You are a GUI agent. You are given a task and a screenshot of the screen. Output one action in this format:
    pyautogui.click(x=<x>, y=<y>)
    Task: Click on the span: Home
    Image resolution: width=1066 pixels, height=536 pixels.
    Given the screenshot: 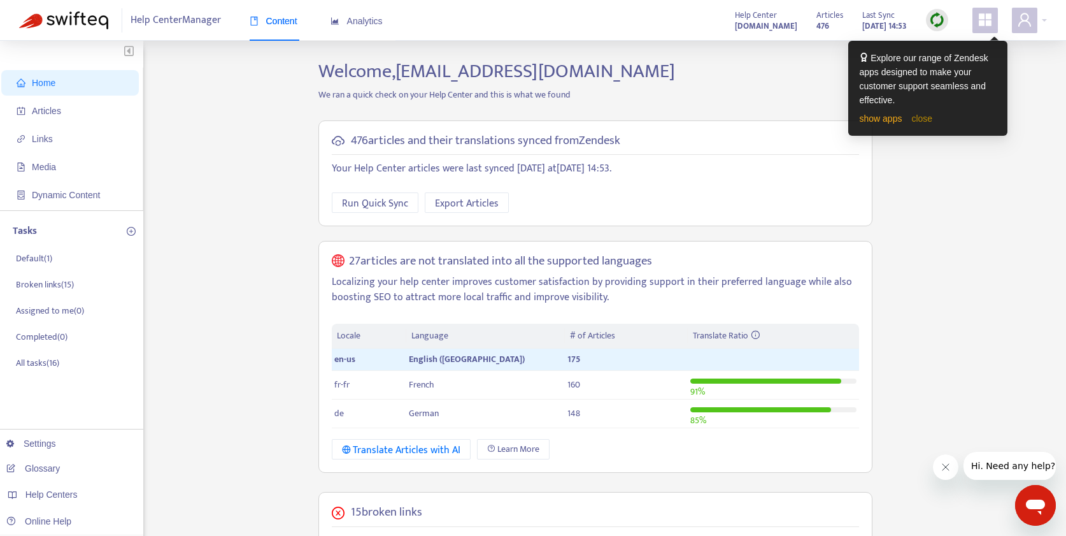 What is the action you would take?
    pyautogui.click(x=43, y=83)
    